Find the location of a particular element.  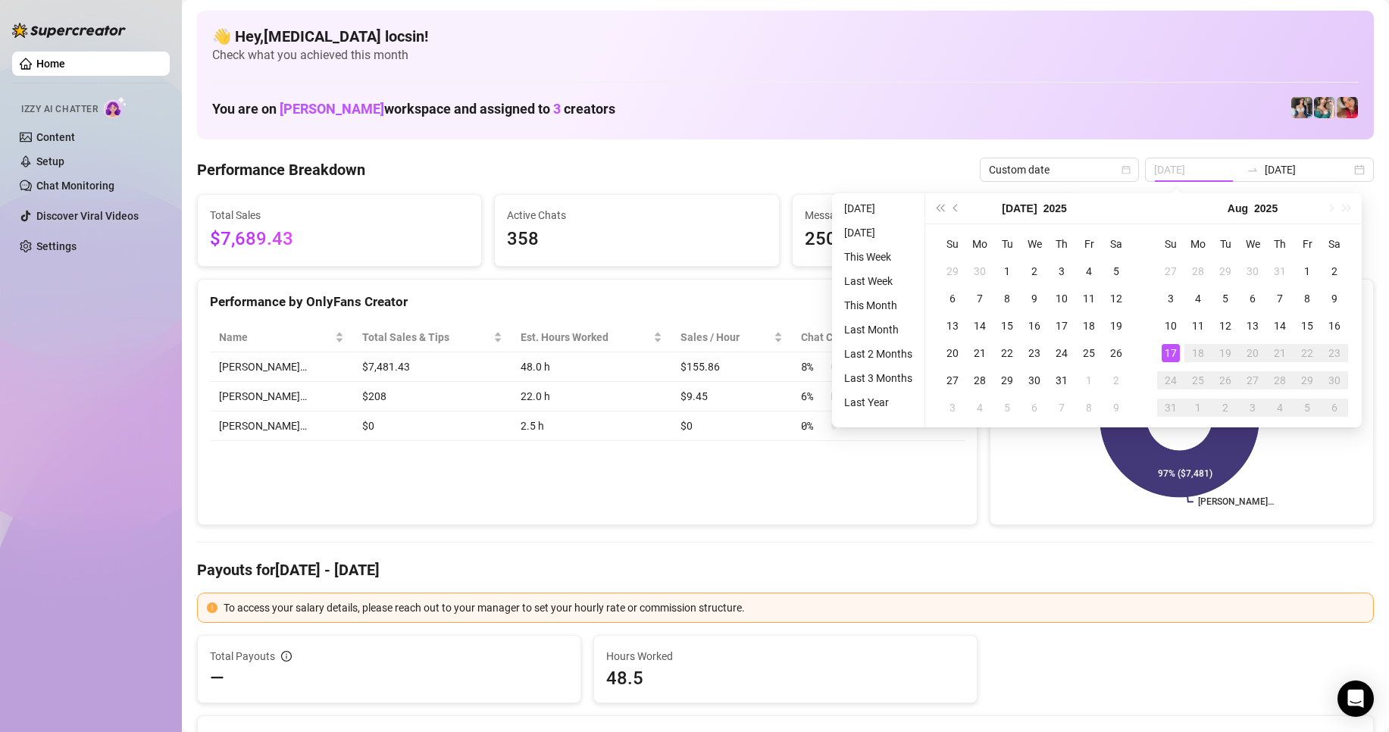

td: $208 is located at coordinates (432, 396).